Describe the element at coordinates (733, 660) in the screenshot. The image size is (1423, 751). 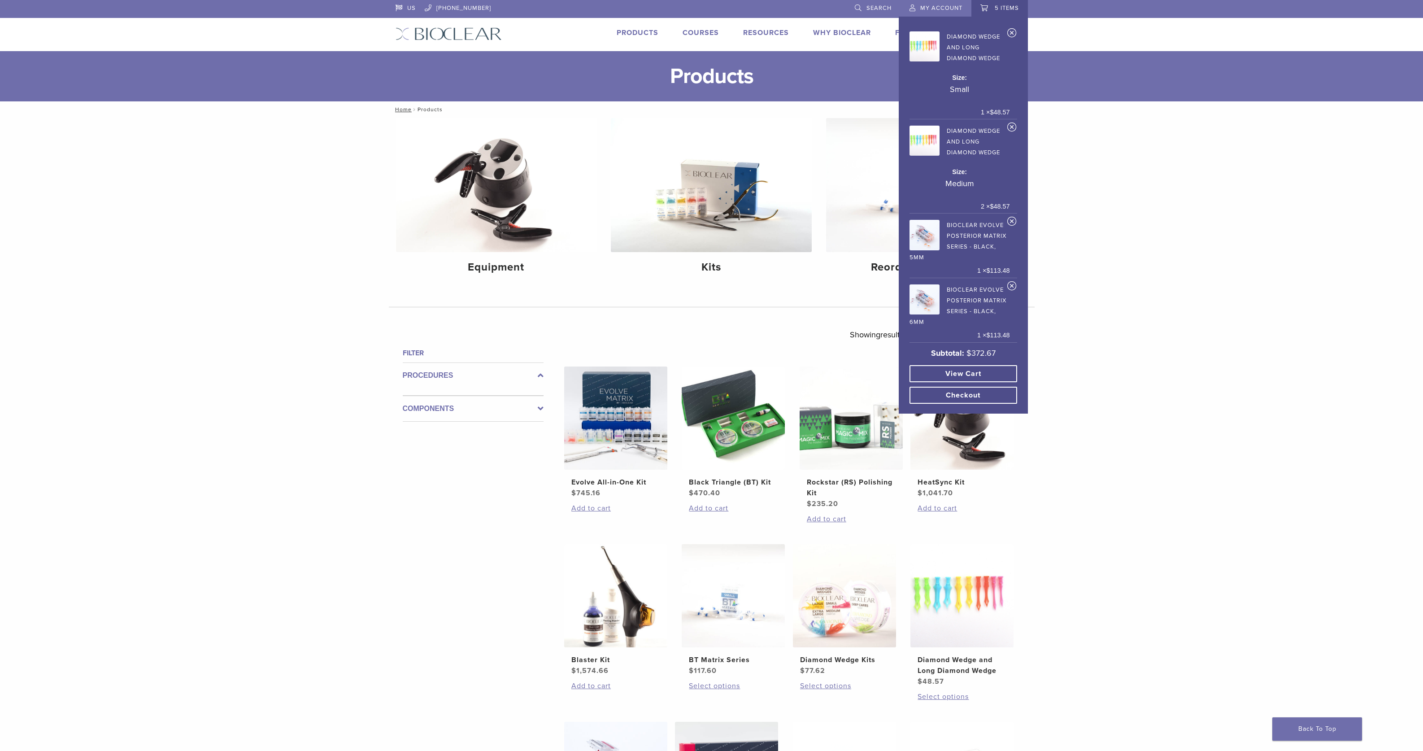
I see `h2: BT Matrix Series` at that location.